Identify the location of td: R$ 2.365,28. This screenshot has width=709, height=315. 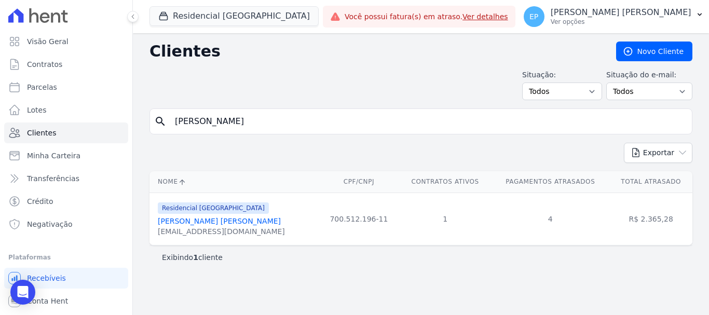
(651, 219).